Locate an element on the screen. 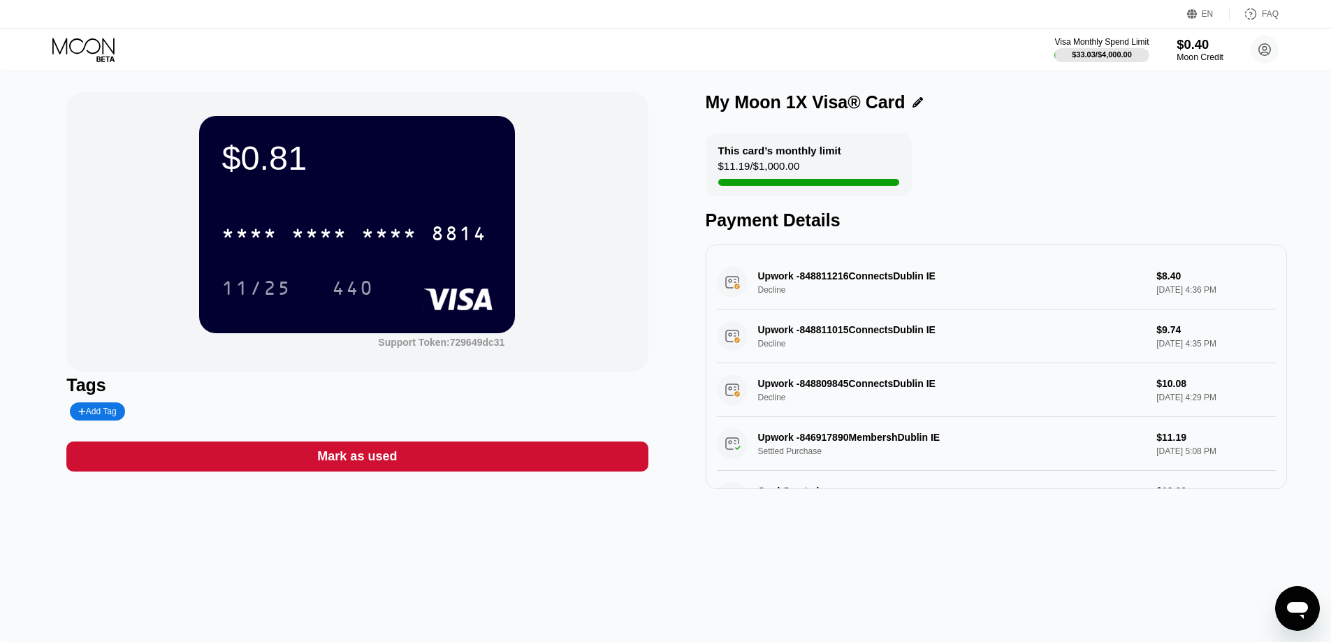 This screenshot has width=1331, height=642. div: Visa Monthly Spend Limit is located at coordinates (1101, 42).